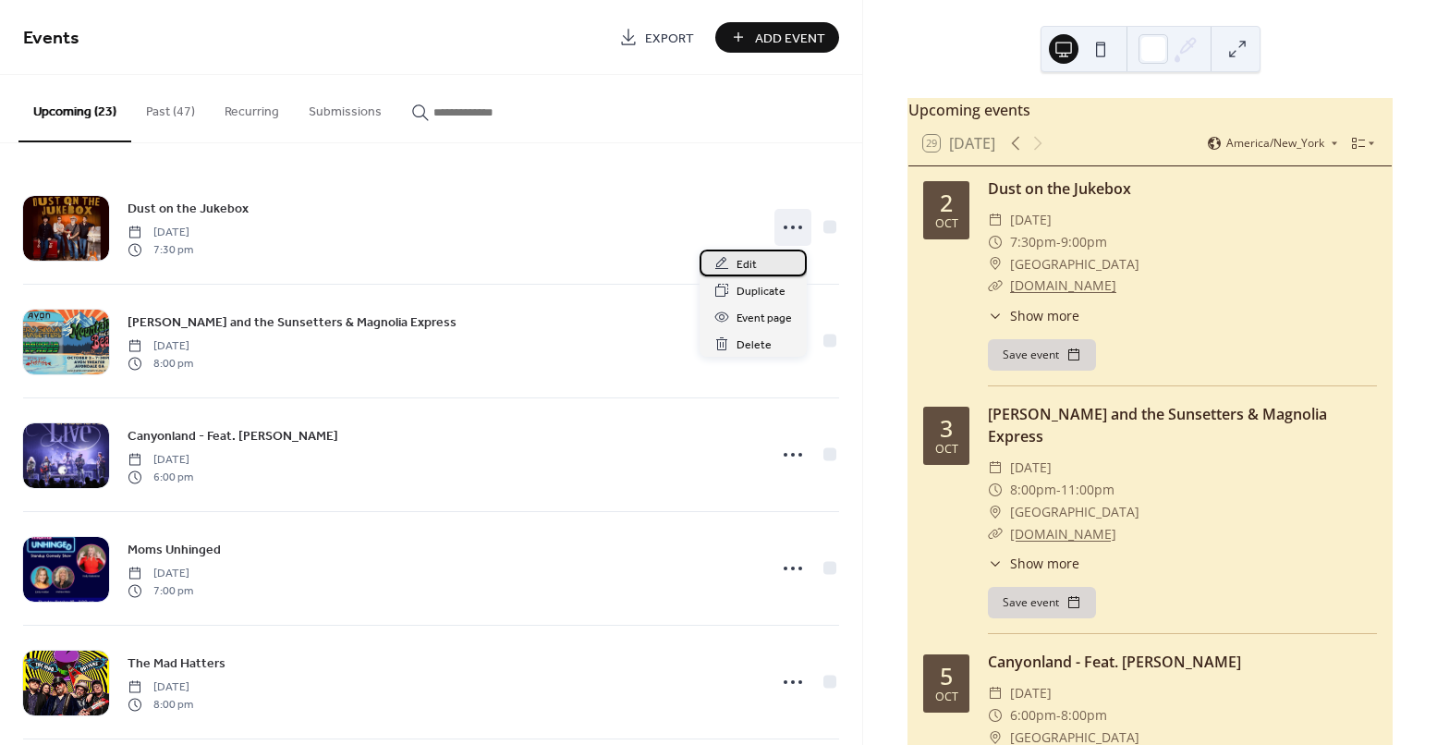 This screenshot has height=745, width=1437. Describe the element at coordinates (669, 38) in the screenshot. I see `span: Export` at that location.